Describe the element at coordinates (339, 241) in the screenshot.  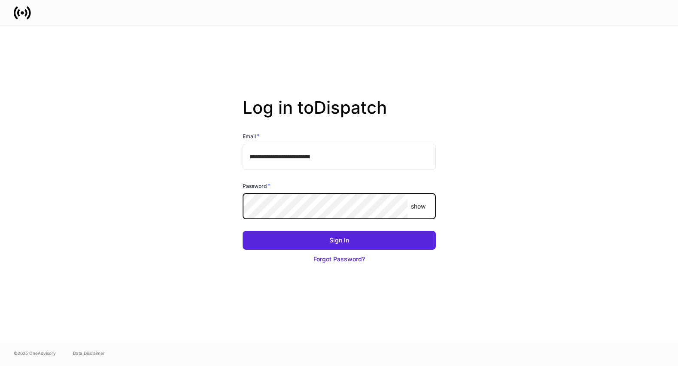
I see `button: Sign In` at that location.